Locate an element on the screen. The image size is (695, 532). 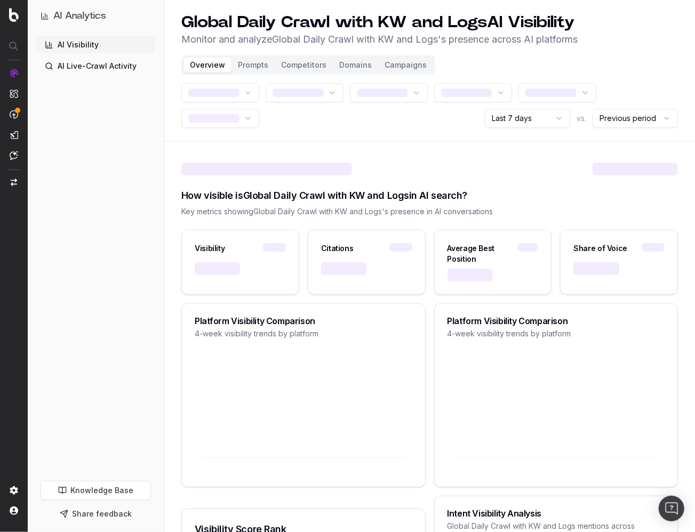
button: Overview is located at coordinates (207, 65).